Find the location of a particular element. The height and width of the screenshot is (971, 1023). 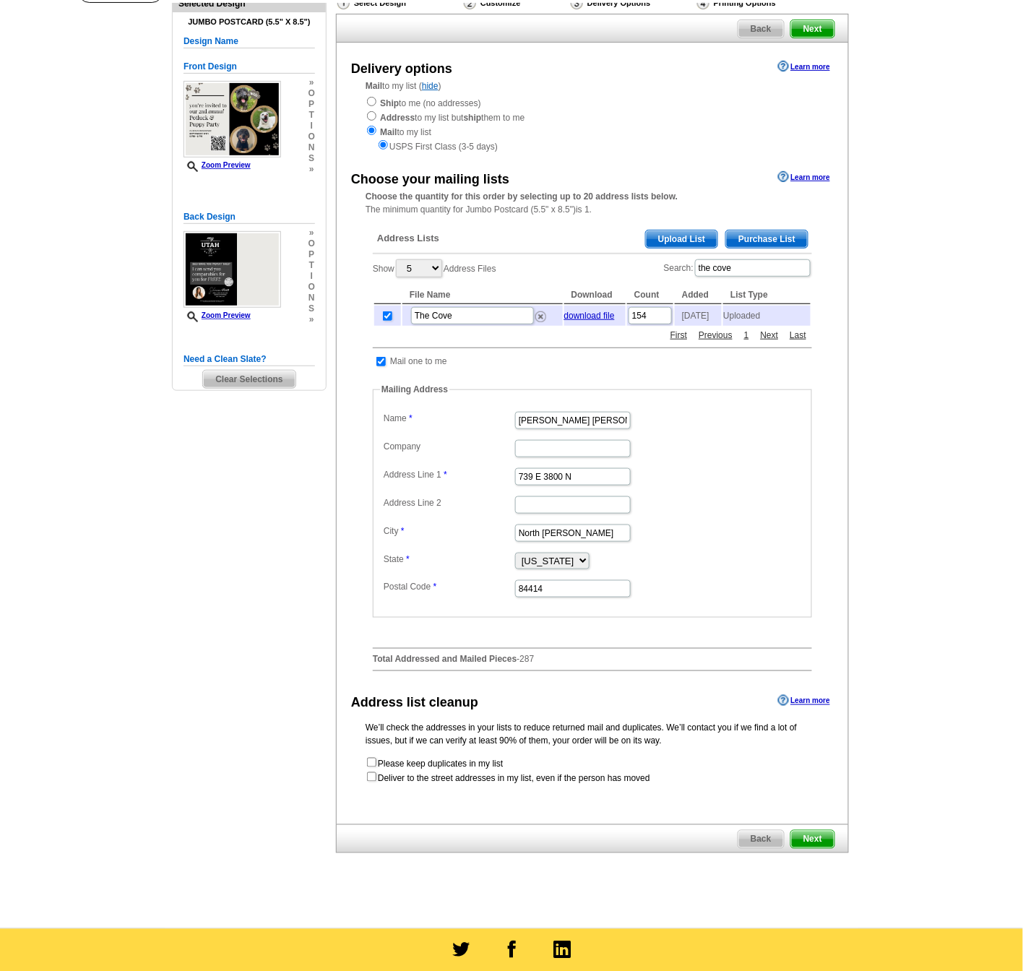

a: Previous is located at coordinates (715, 335).